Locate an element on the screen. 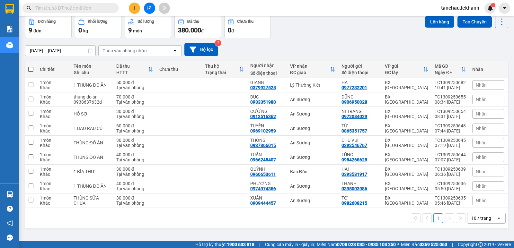 Image resolution: width=514 pixels, height=248 pixels. div: 1 THÙNG ĐỒ ĂN is located at coordinates (92, 85).